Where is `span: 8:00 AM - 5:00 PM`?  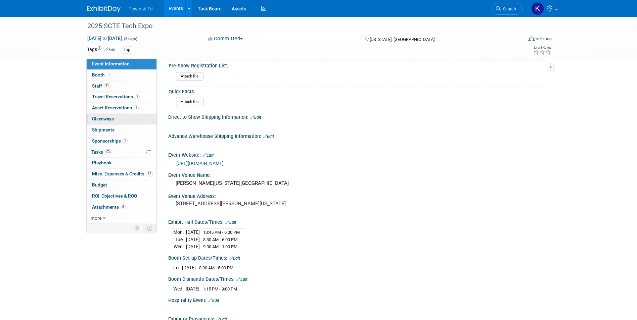 span: 8:00 AM - 5:00 PM is located at coordinates (216, 268).